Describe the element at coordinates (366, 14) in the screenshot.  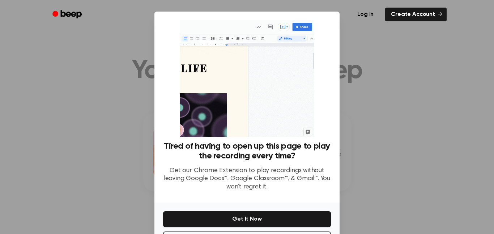
I see `a: Log in` at that location.